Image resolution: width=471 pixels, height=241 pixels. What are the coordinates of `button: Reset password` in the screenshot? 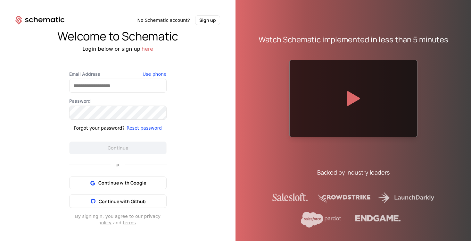 It's located at (144, 128).